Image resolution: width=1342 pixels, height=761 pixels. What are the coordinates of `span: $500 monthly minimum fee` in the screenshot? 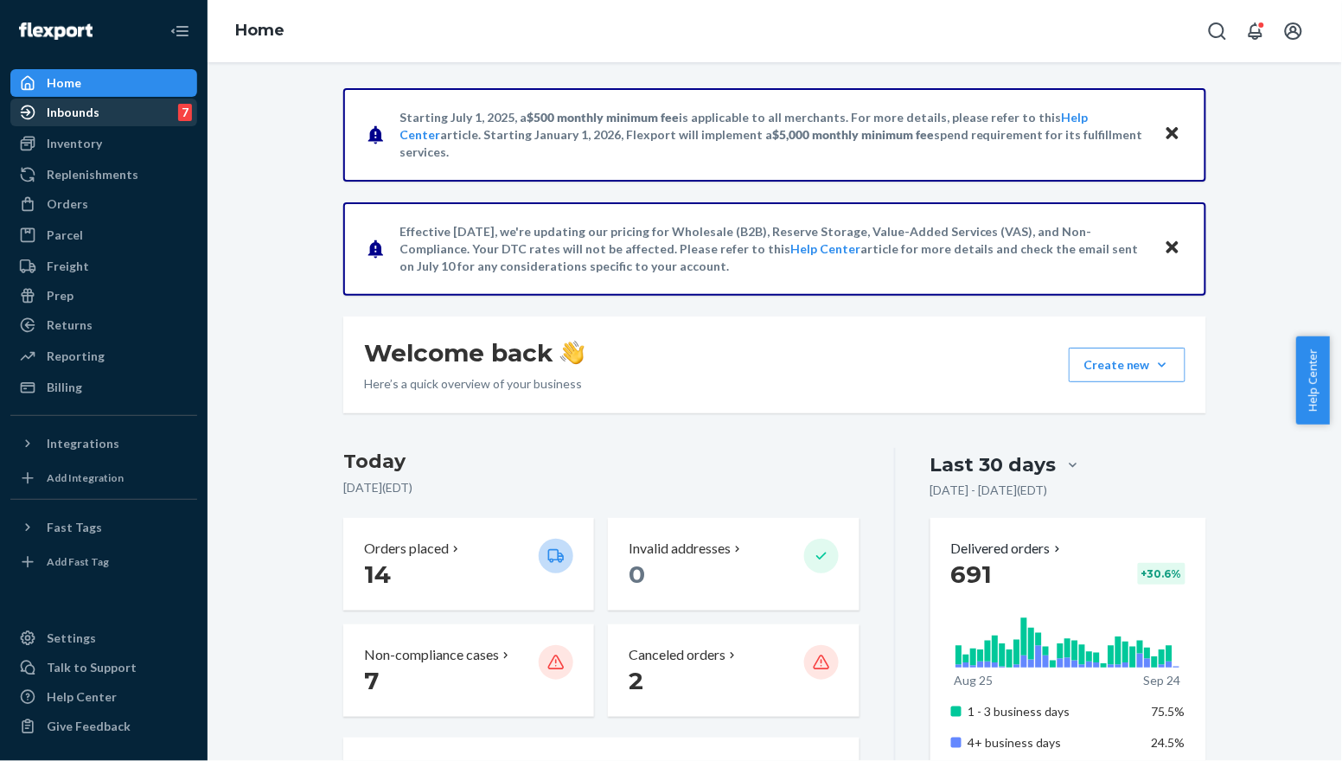 It's located at (603, 117).